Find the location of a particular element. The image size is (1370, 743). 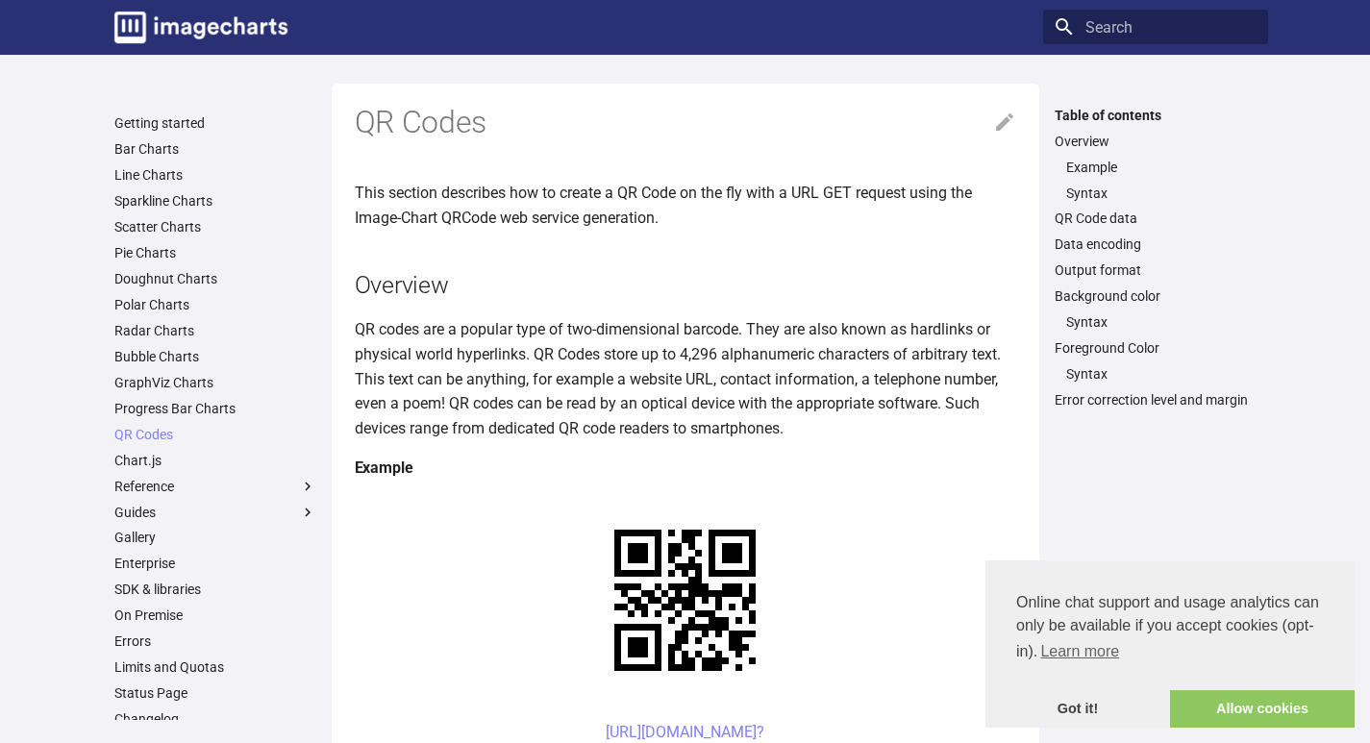

a: Enterprise is located at coordinates (215, 563).